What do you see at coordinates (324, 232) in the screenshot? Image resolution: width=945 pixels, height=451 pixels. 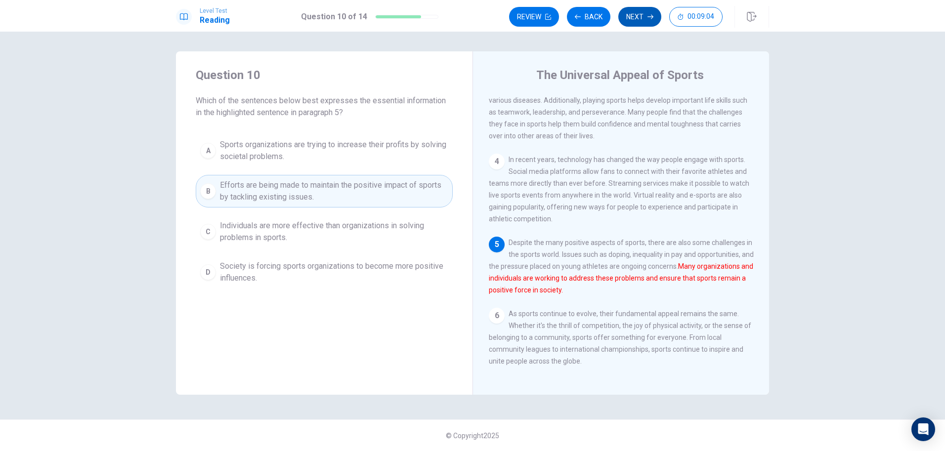 I see `button: CIndividuals are more effective than organizations in solving problems in sports.` at bounding box center [324, 232].